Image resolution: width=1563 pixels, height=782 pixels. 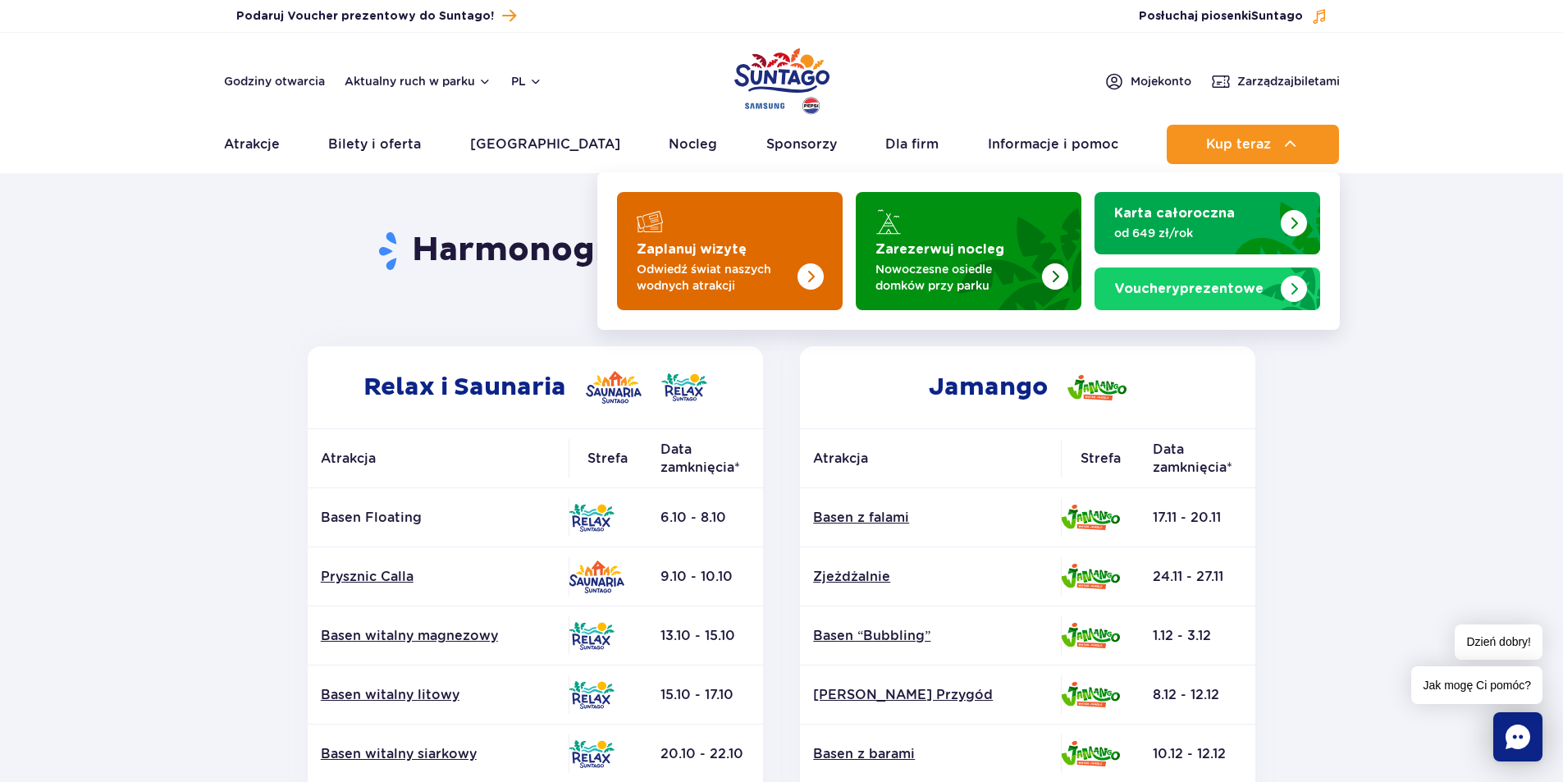 I want to click on span: Zarządzaj biletami, so click(x=1288, y=81).